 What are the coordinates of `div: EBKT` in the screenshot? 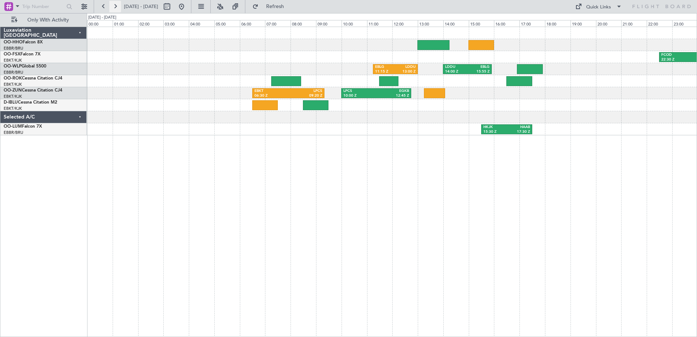 It's located at (271, 91).